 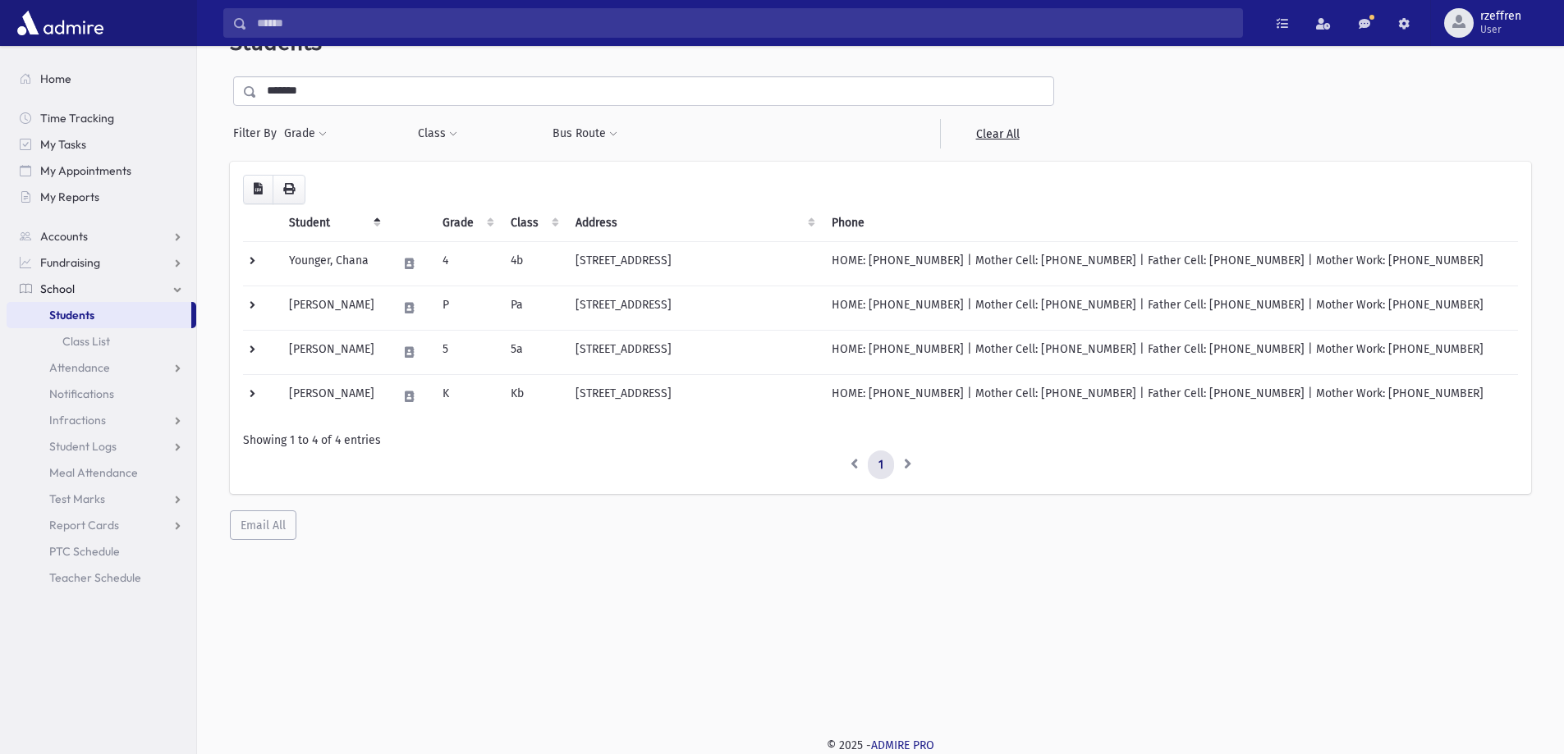 I want to click on td: Pa, so click(x=533, y=308).